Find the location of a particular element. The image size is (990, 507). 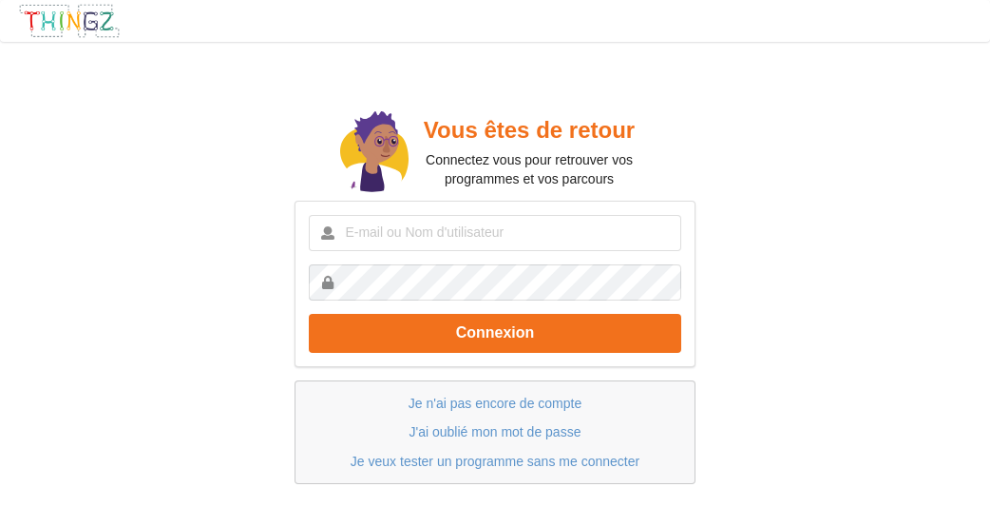

p: Connectez vous pour retrouver vos programmes et vos parcours is located at coordinates (528, 169).